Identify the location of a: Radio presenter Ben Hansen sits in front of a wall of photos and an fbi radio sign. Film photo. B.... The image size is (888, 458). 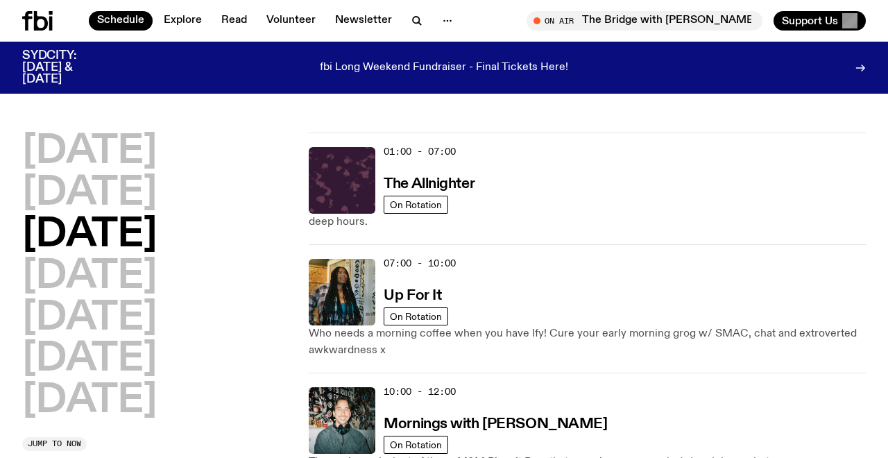
(342, 420).